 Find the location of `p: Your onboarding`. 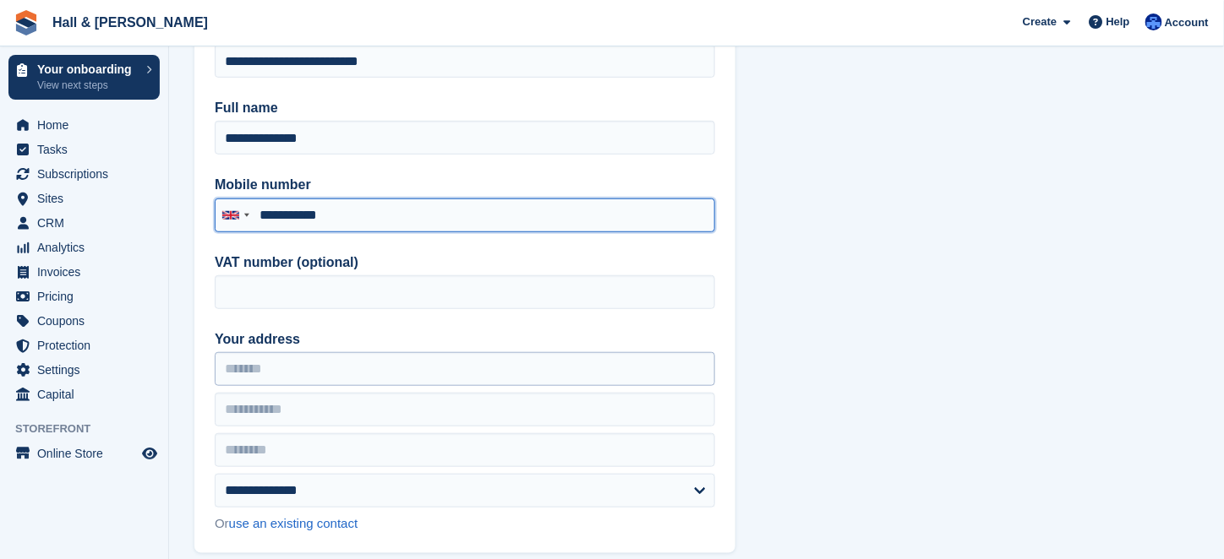

p: Your onboarding is located at coordinates (87, 69).